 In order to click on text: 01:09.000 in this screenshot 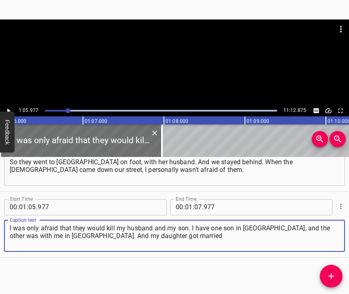, I will do `click(258, 121)`.